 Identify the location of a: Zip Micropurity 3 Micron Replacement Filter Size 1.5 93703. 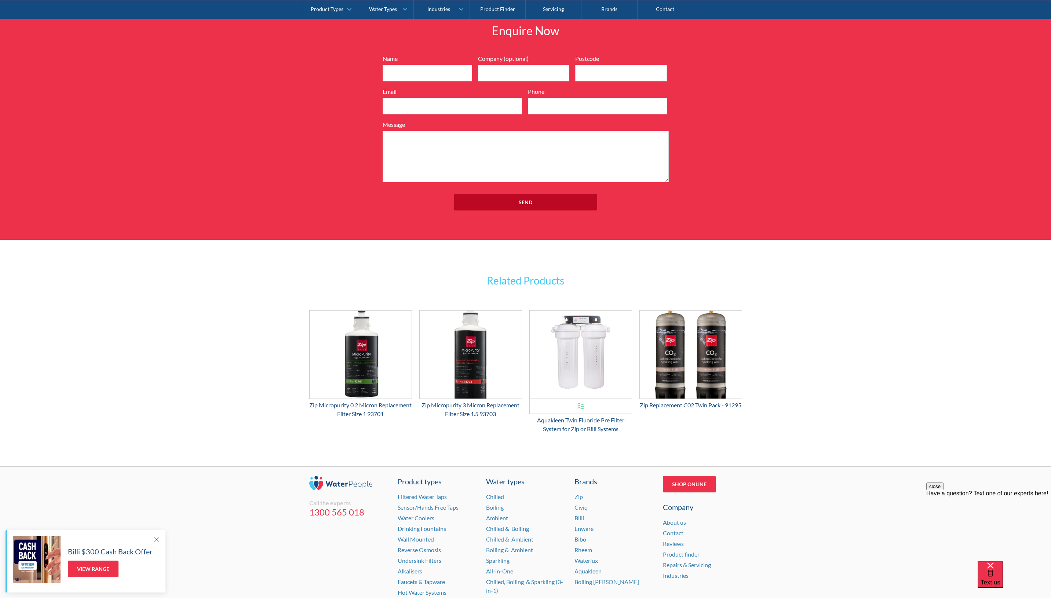
(471, 364).